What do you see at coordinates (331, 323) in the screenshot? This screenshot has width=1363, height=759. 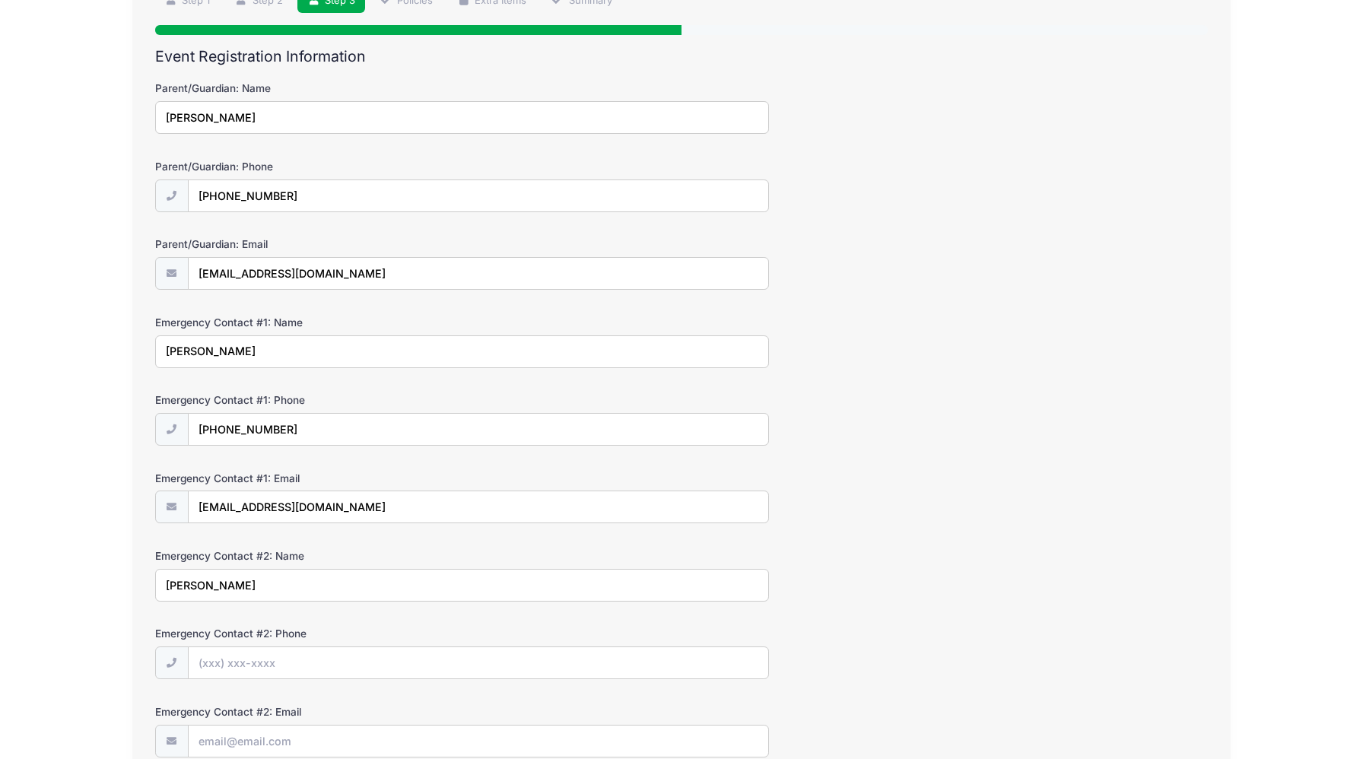 I see `label: Emergency Contact #1: Name` at bounding box center [331, 323].